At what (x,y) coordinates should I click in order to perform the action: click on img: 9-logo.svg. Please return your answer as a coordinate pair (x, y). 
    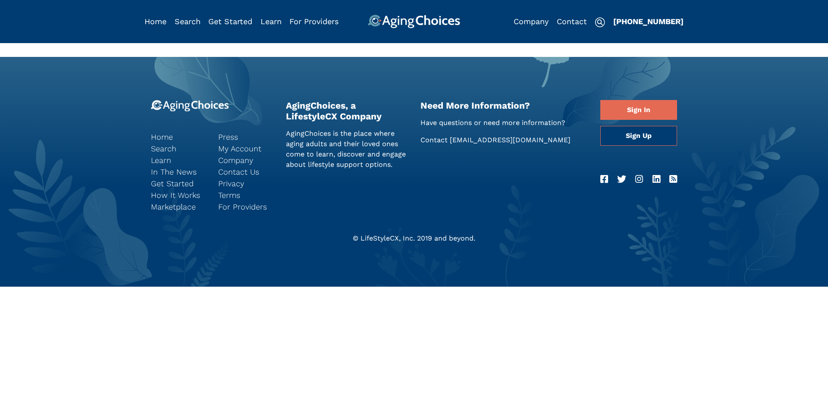
    Looking at the image, I should click on (190, 106).